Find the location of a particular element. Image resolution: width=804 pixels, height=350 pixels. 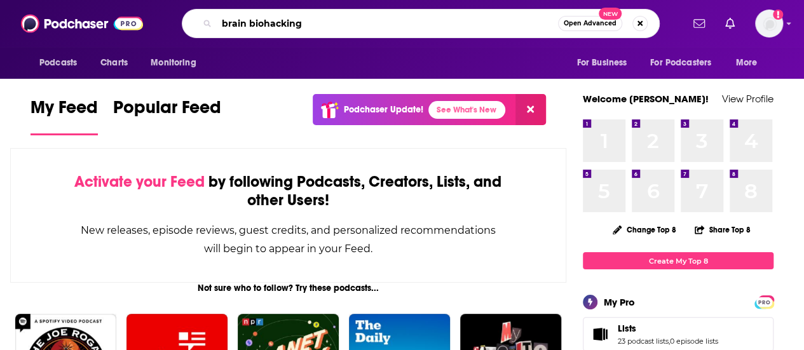

span: Logged in as hconnor is located at coordinates (769, 24).